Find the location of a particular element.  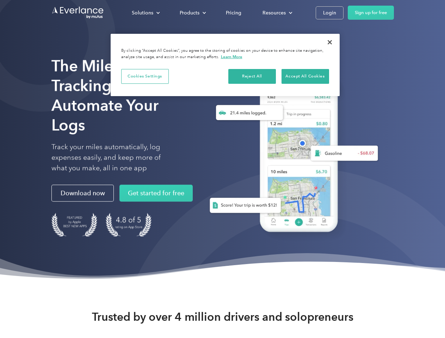

a: More information about your privacy, opens in a new tab is located at coordinates (232, 57).